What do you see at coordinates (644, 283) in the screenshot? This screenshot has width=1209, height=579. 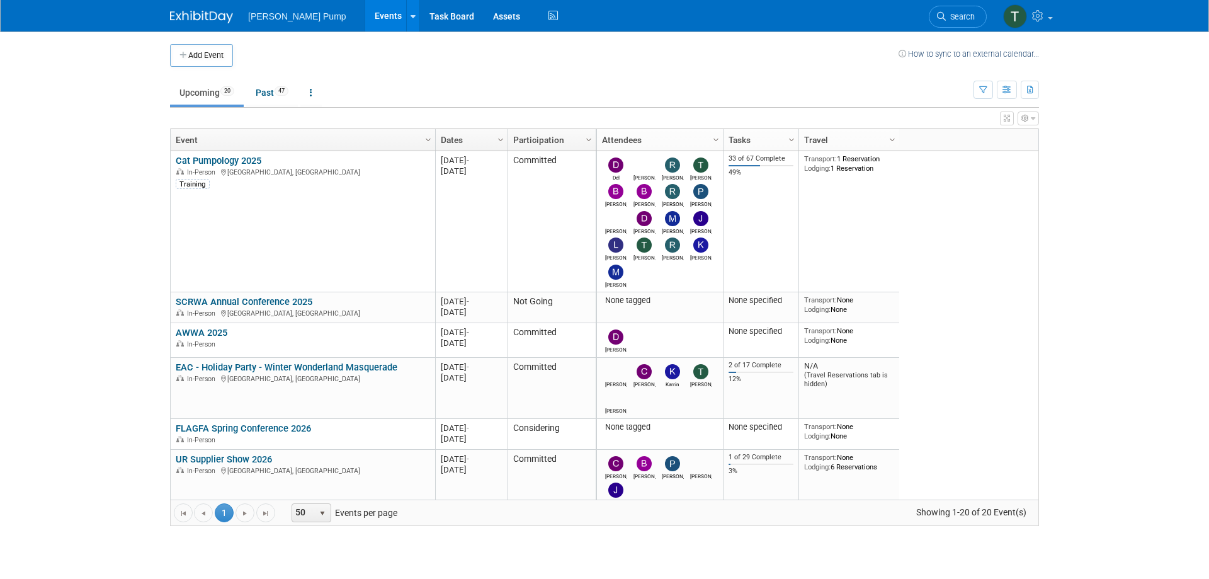 I see `div: Lee Feeser` at bounding box center [644, 283].